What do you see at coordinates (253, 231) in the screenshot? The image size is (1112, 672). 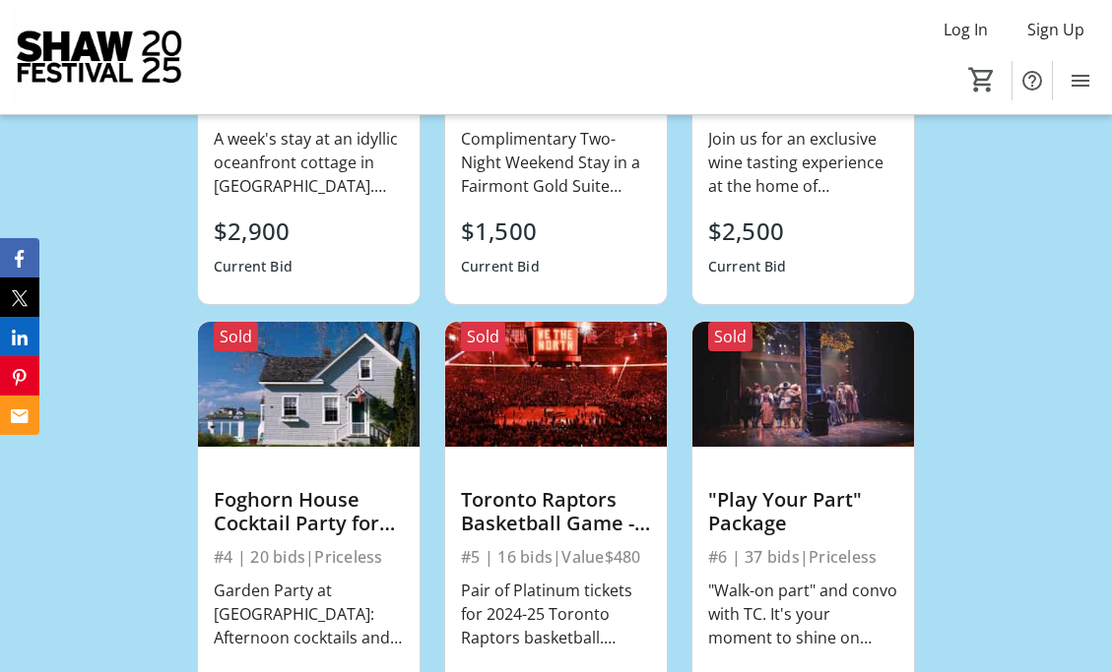 I see `div: $2,900` at bounding box center [253, 231].